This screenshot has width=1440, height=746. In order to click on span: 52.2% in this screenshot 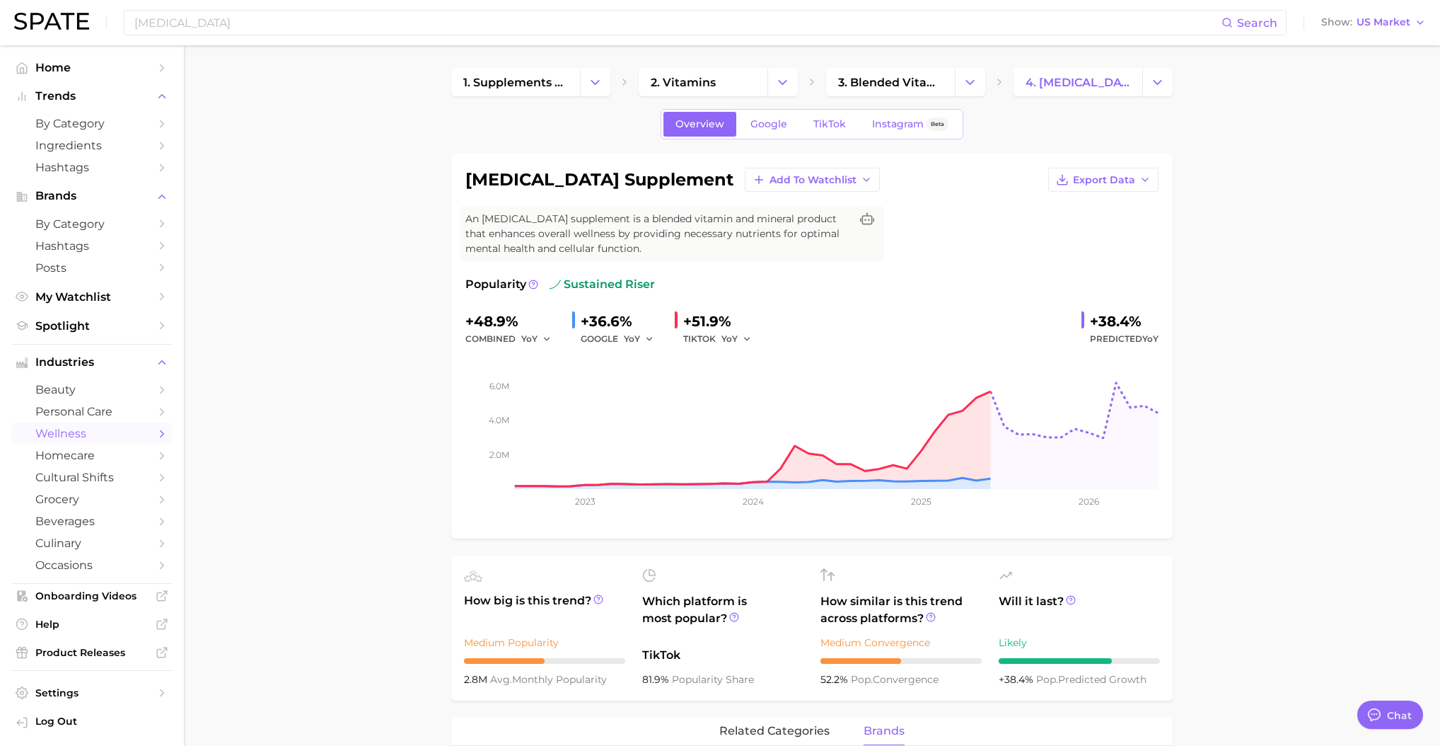, I will do `click(836, 679)`.